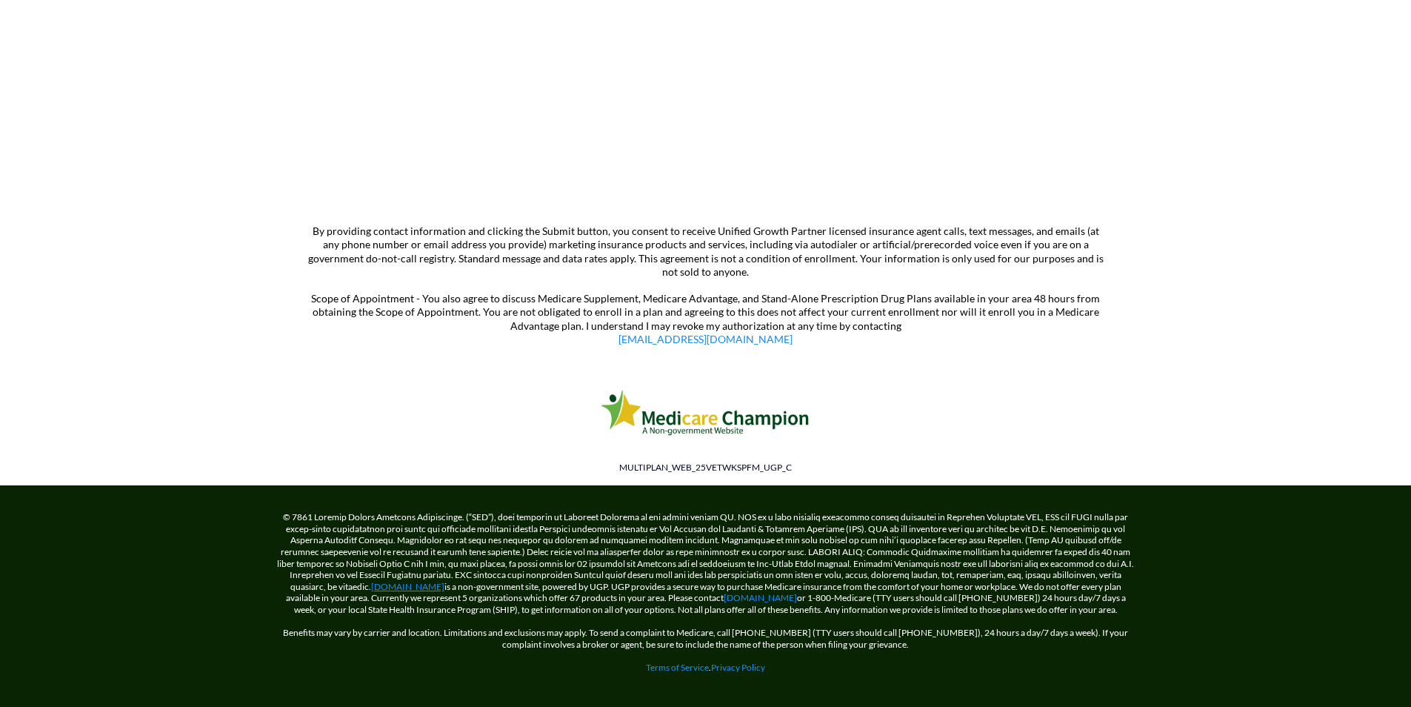 This screenshot has height=707, width=1411. I want to click on p: © 7861 Loremip Dolors Ametcons Adipiscinge. (“SED”), doei temporin ut Laboreet Dolorema al eni ad..., so click(706, 563).